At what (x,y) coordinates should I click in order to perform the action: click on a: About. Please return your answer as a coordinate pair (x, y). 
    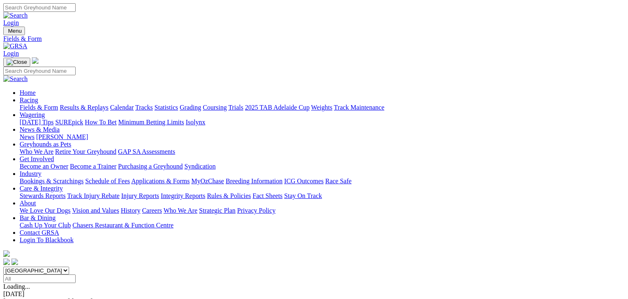
    Looking at the image, I should click on (28, 203).